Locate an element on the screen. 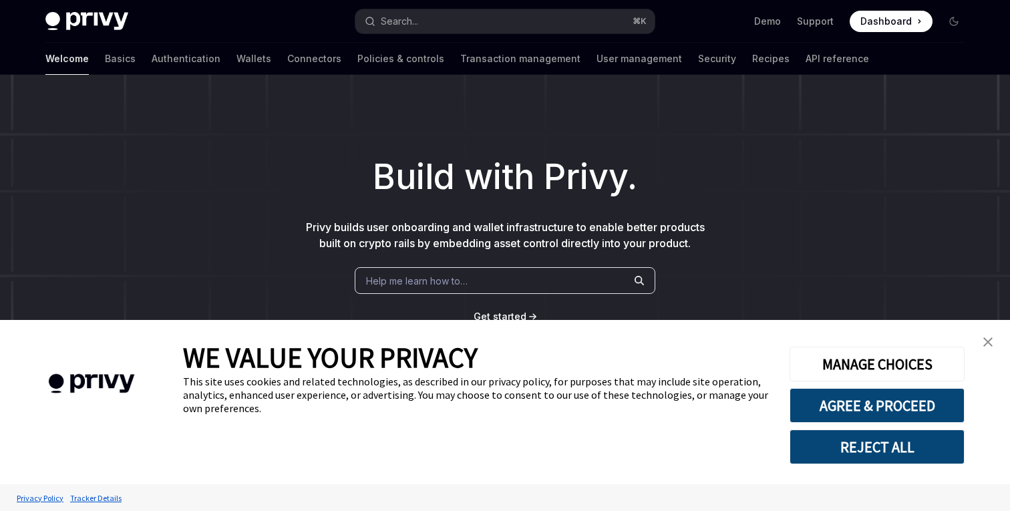  span: Dashboard is located at coordinates (886, 21).